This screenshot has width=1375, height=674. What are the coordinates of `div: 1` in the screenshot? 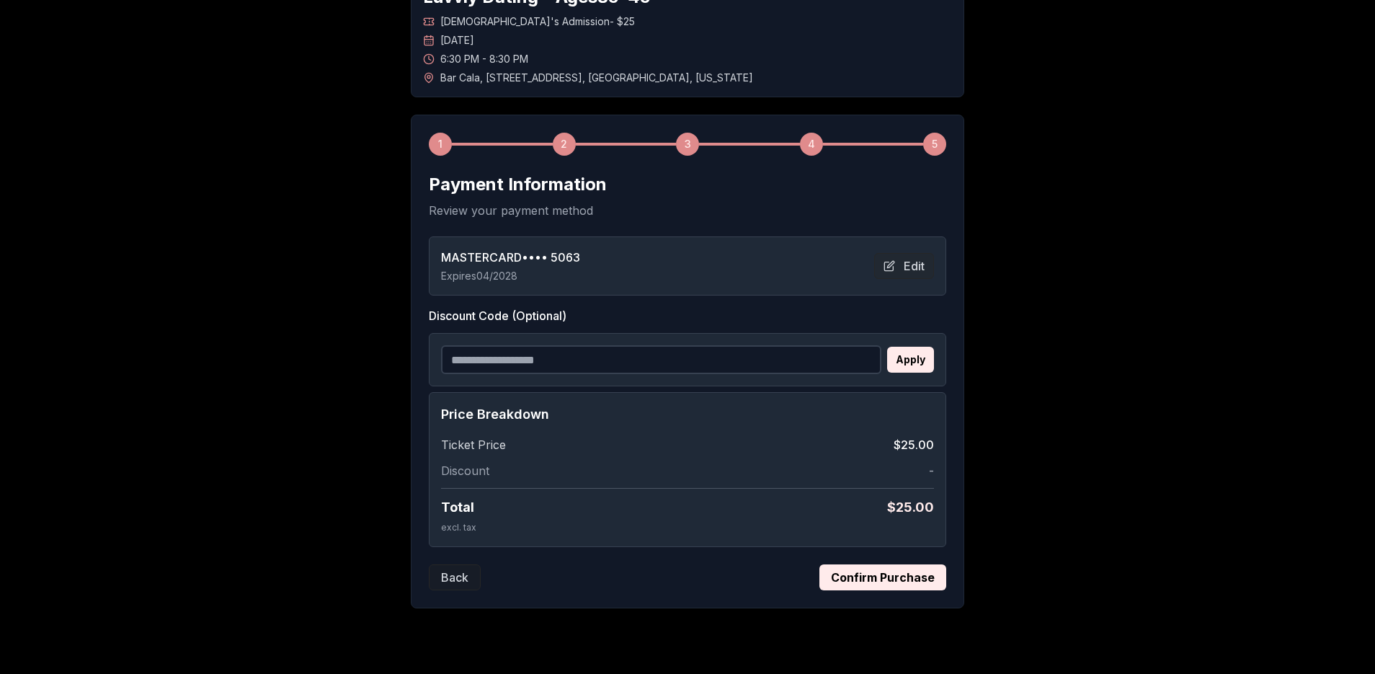 It's located at (440, 144).